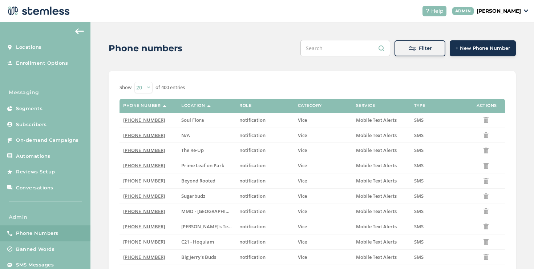 The image size is (534, 269). Describe the element at coordinates (207, 196) in the screenshot. I see `label: Sugarbudz` at that location.